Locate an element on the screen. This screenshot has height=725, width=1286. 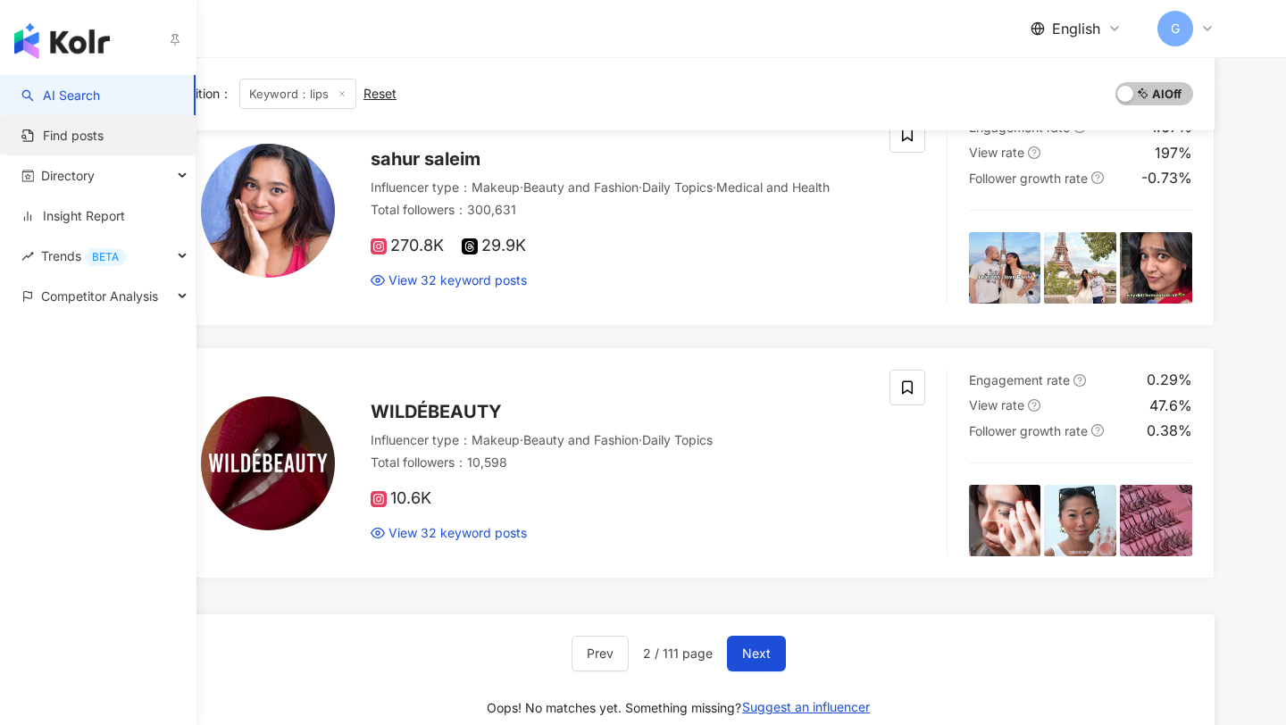
div: Total followers ： 10,598 is located at coordinates (619, 463).